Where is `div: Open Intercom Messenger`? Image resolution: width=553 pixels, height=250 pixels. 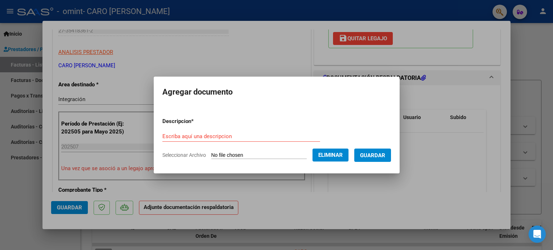 div: Open Intercom Messenger is located at coordinates (537, 234).